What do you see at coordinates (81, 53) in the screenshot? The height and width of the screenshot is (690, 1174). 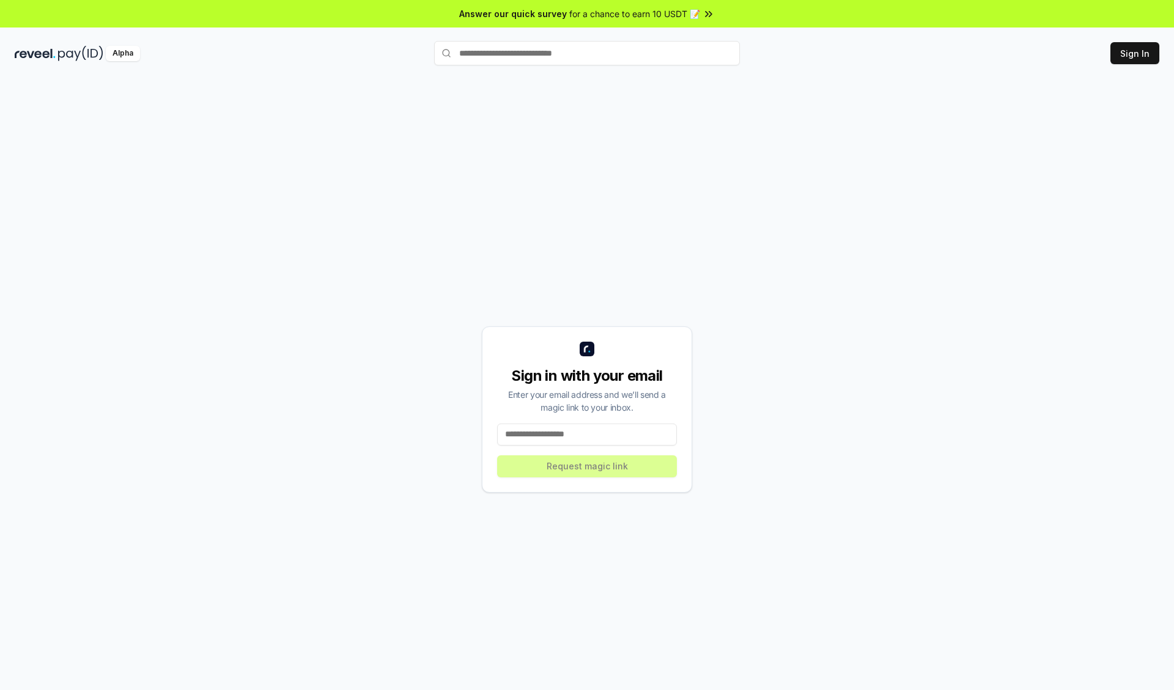 I see `img: pay_id` at bounding box center [81, 53].